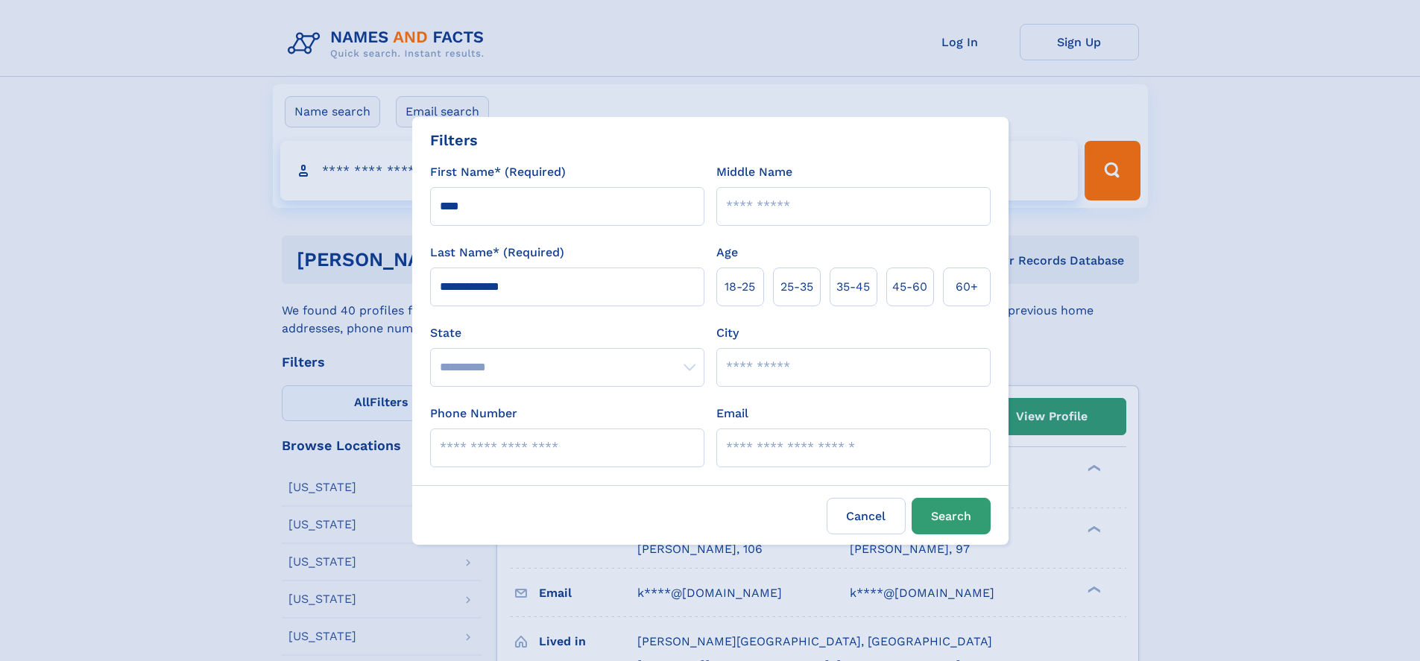 The width and height of the screenshot is (1420, 661). What do you see at coordinates (797, 287) in the screenshot?
I see `span: 25‑35` at bounding box center [797, 287].